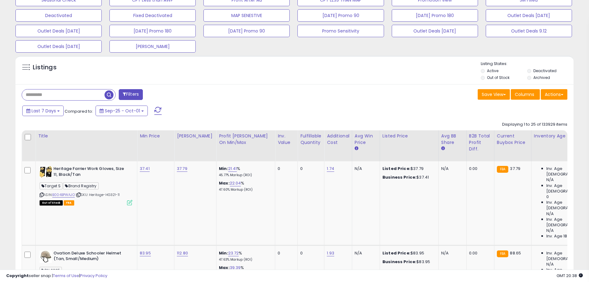 The height and width of the screenshot is (282, 589). What do you see at coordinates (86, 136) in the screenshot?
I see `div: Title` at bounding box center [86, 136].